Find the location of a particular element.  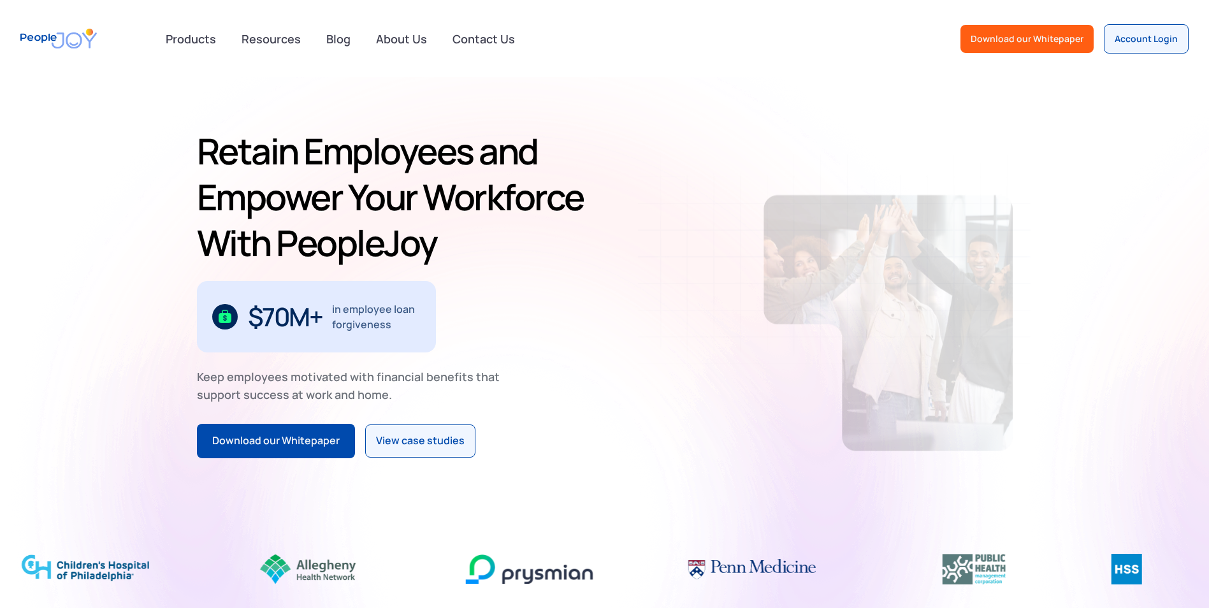

div: $70M+ is located at coordinates (285, 317).